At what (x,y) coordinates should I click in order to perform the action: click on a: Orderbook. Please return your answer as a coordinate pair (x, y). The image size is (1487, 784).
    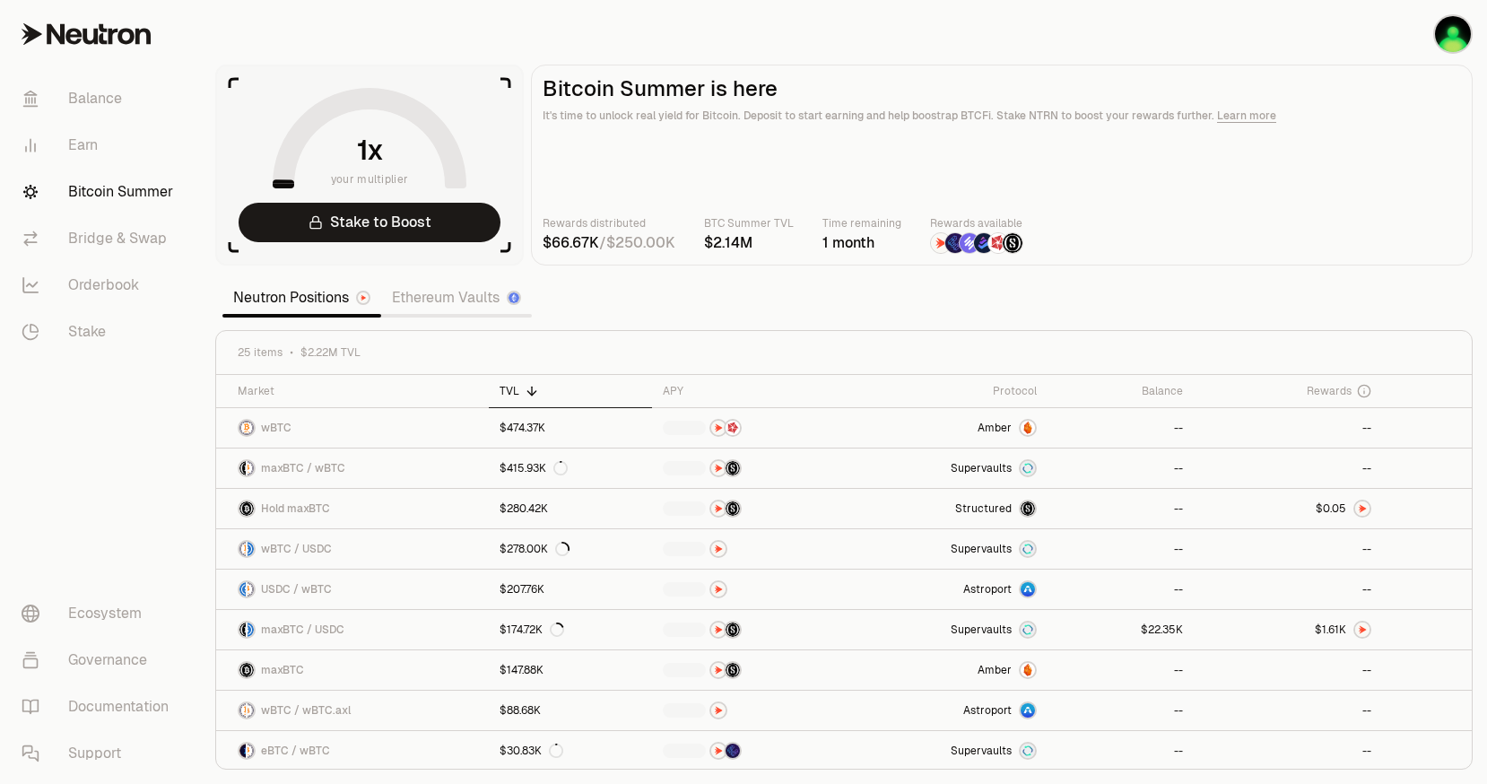
    Looking at the image, I should click on (100, 285).